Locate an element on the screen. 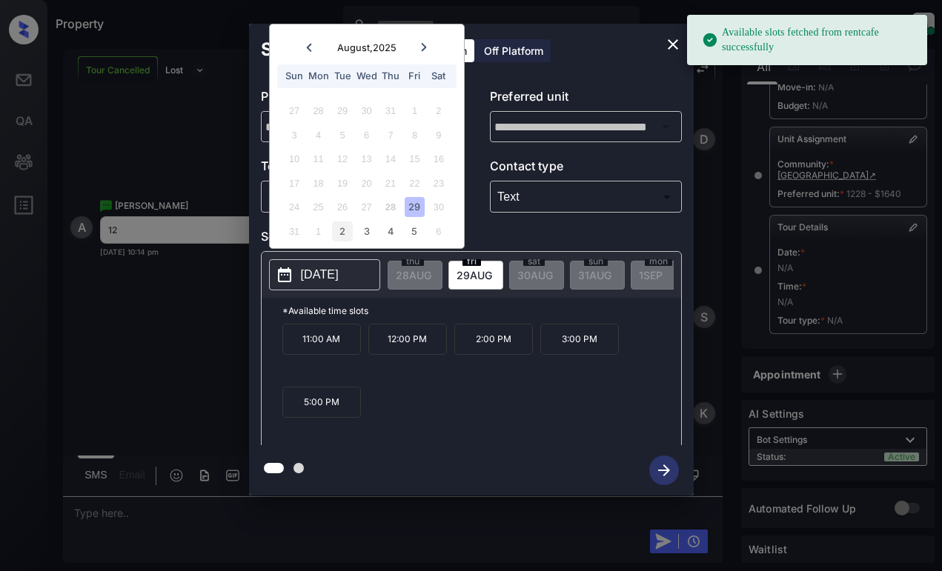 The width and height of the screenshot is (942, 571). div: Fri is located at coordinates (414, 76).